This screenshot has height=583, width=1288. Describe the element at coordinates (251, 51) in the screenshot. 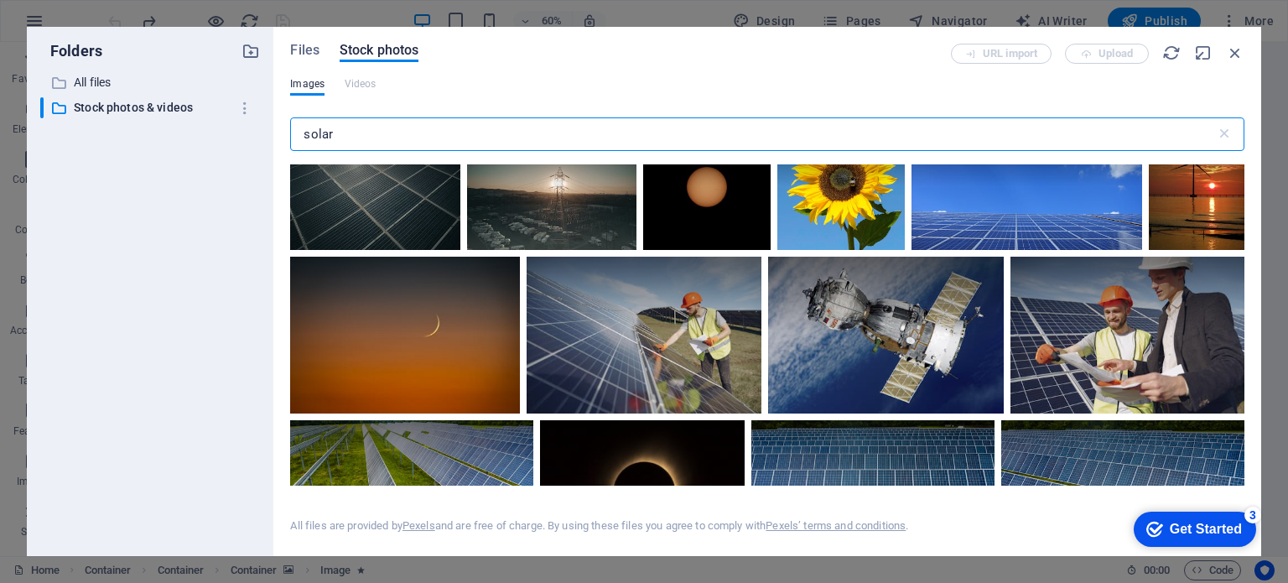

I see `i: Create new folder` at that location.